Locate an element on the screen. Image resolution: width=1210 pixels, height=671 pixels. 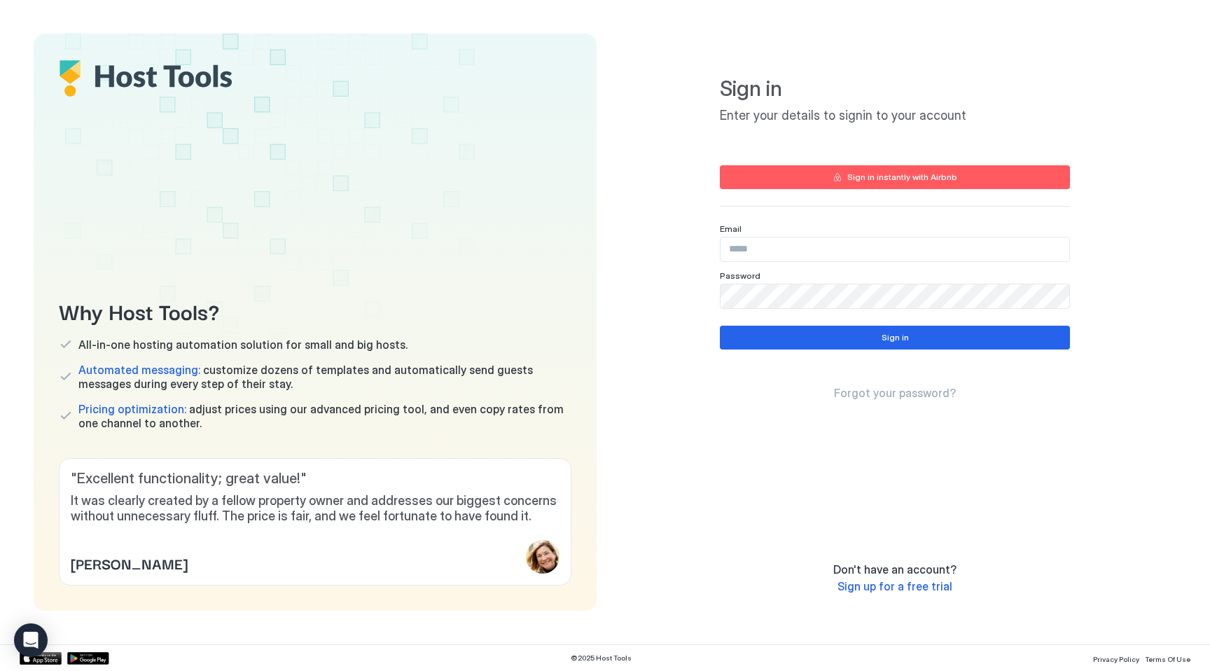
button: Sign in instantly with Airbnb is located at coordinates (895, 177).